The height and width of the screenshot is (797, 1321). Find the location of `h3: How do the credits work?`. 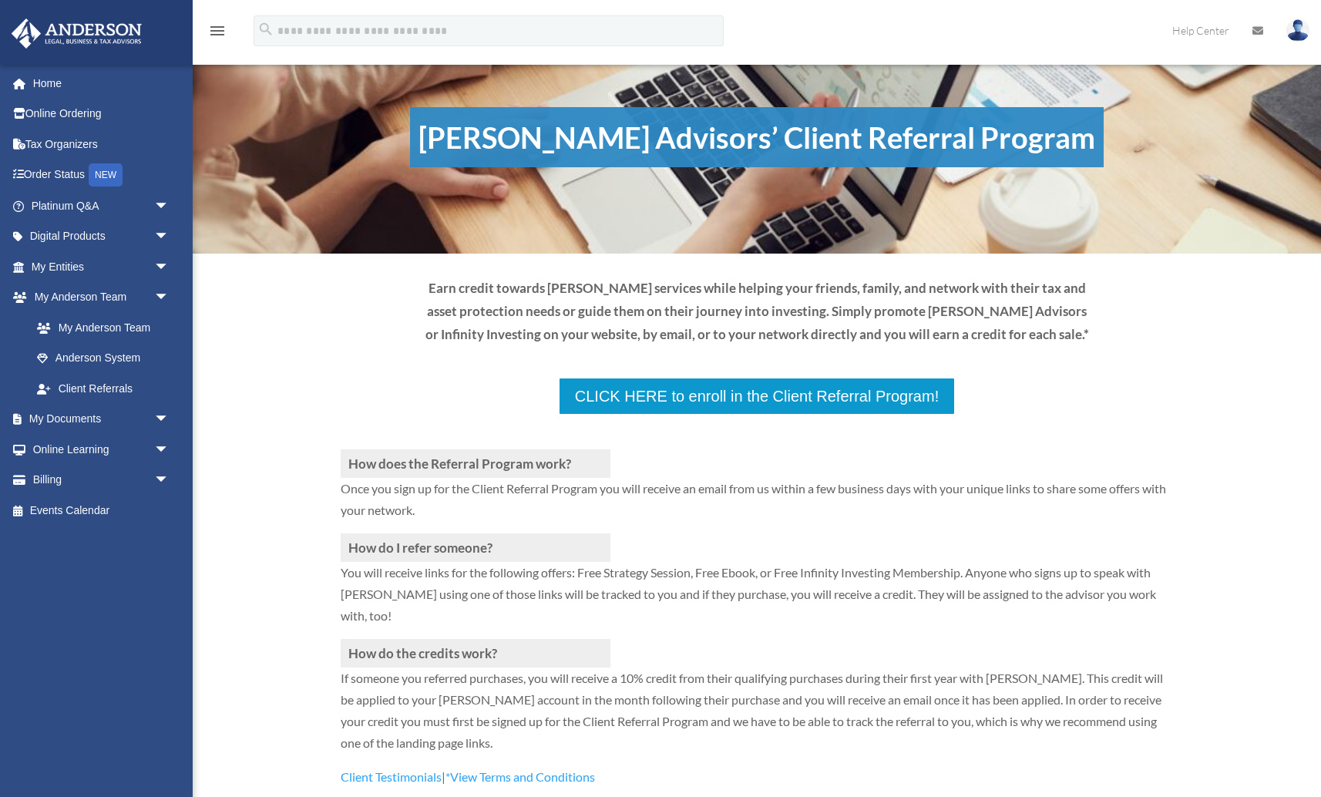

h3: How do the credits work? is located at coordinates (476, 653).